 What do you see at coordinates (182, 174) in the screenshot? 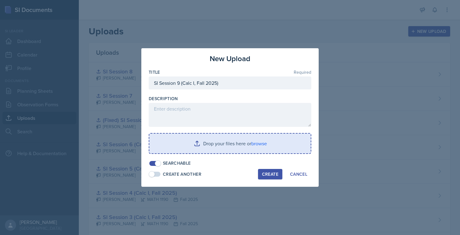
I see `div: Create Another` at bounding box center [182, 174].